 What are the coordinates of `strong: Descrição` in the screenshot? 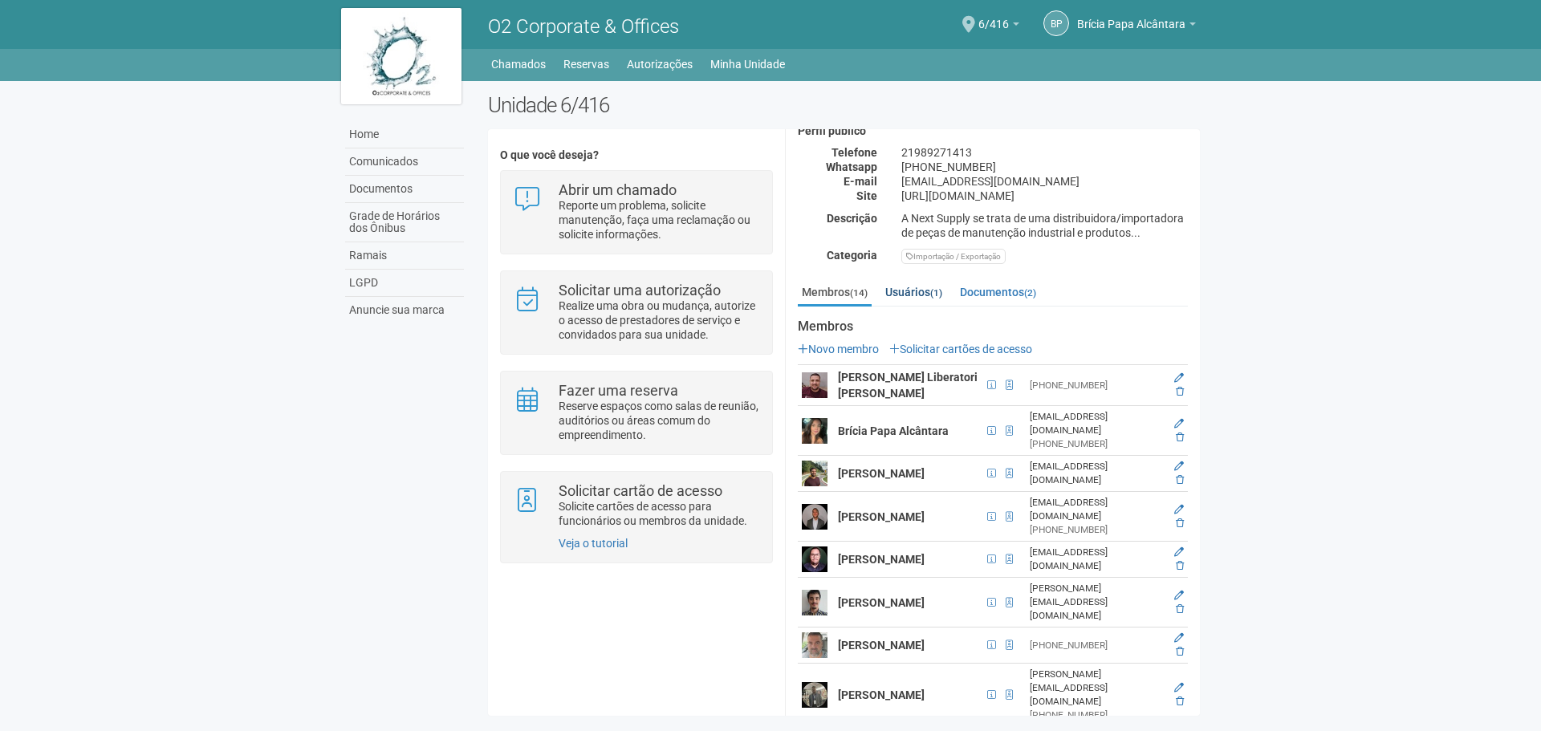 It's located at (852, 218).